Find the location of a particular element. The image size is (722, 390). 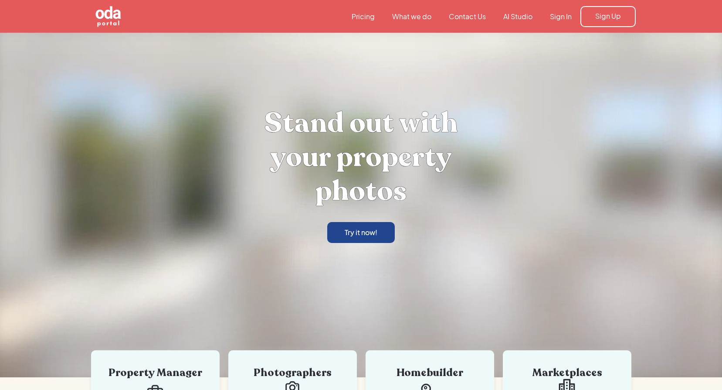

a: AI Studio is located at coordinates (518, 17).